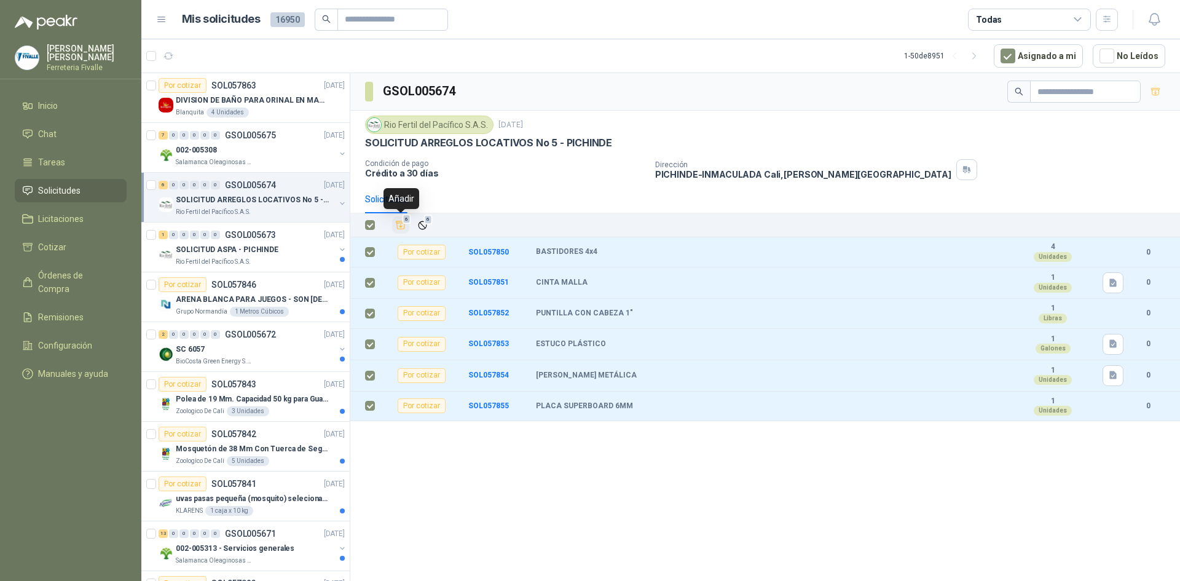  I want to click on div: 2, so click(163, 334).